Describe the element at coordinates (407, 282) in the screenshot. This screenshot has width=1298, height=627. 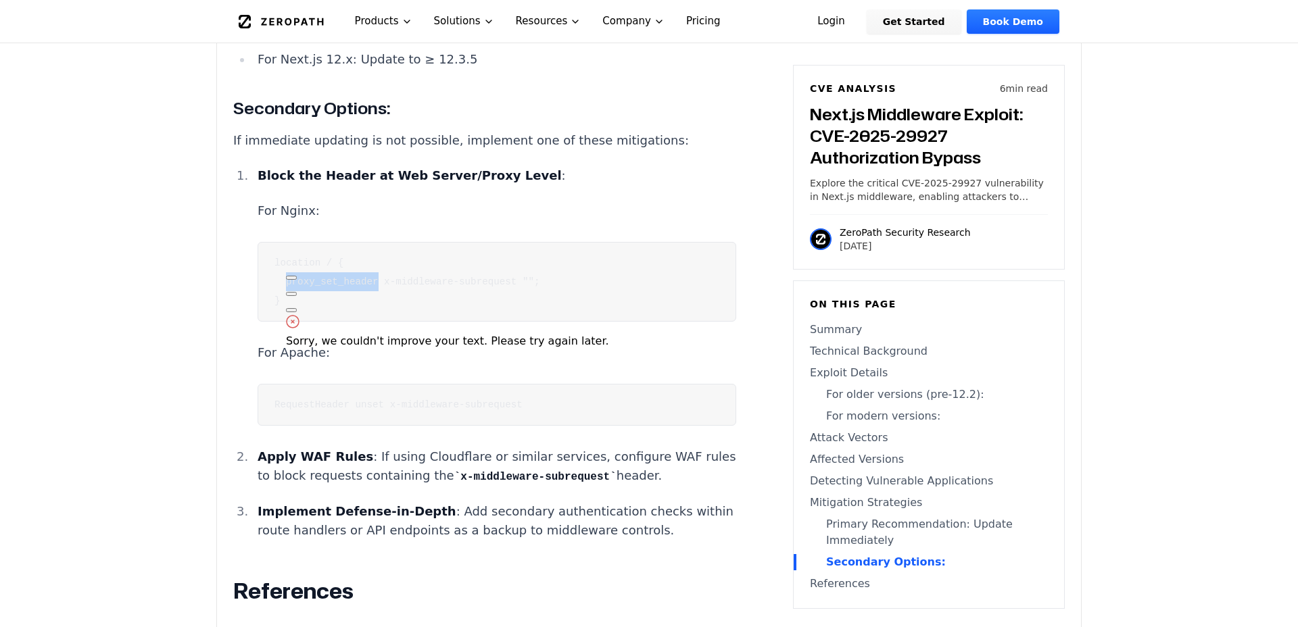
I see `code: location / { proxy_set_header x-middleware-subrequest ""; }` at that location.